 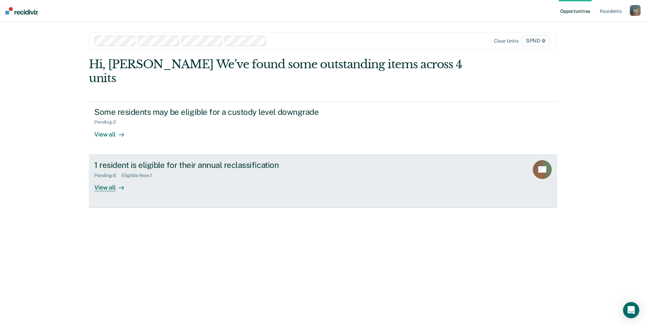 What do you see at coordinates (22, 11) in the screenshot?
I see `img: Recidiviz` at bounding box center [22, 11].